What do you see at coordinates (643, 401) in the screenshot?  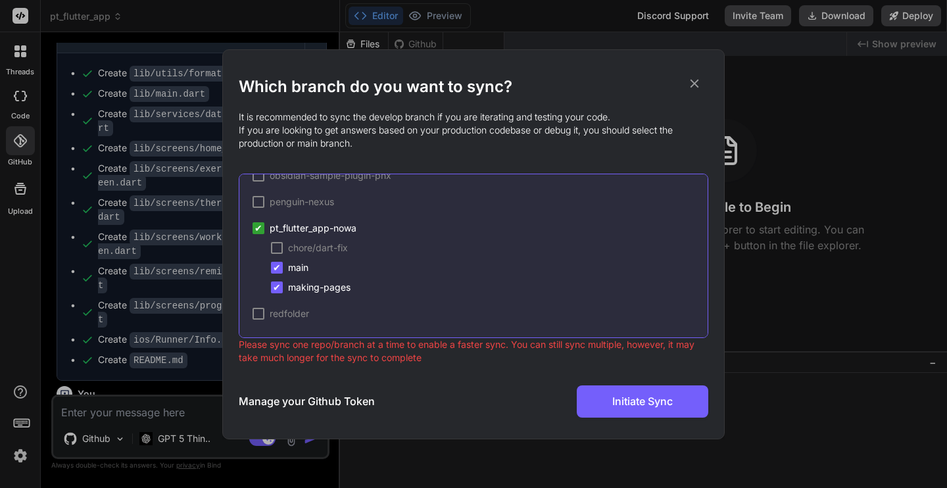 I see `button: Initiate Sync` at bounding box center [643, 401].